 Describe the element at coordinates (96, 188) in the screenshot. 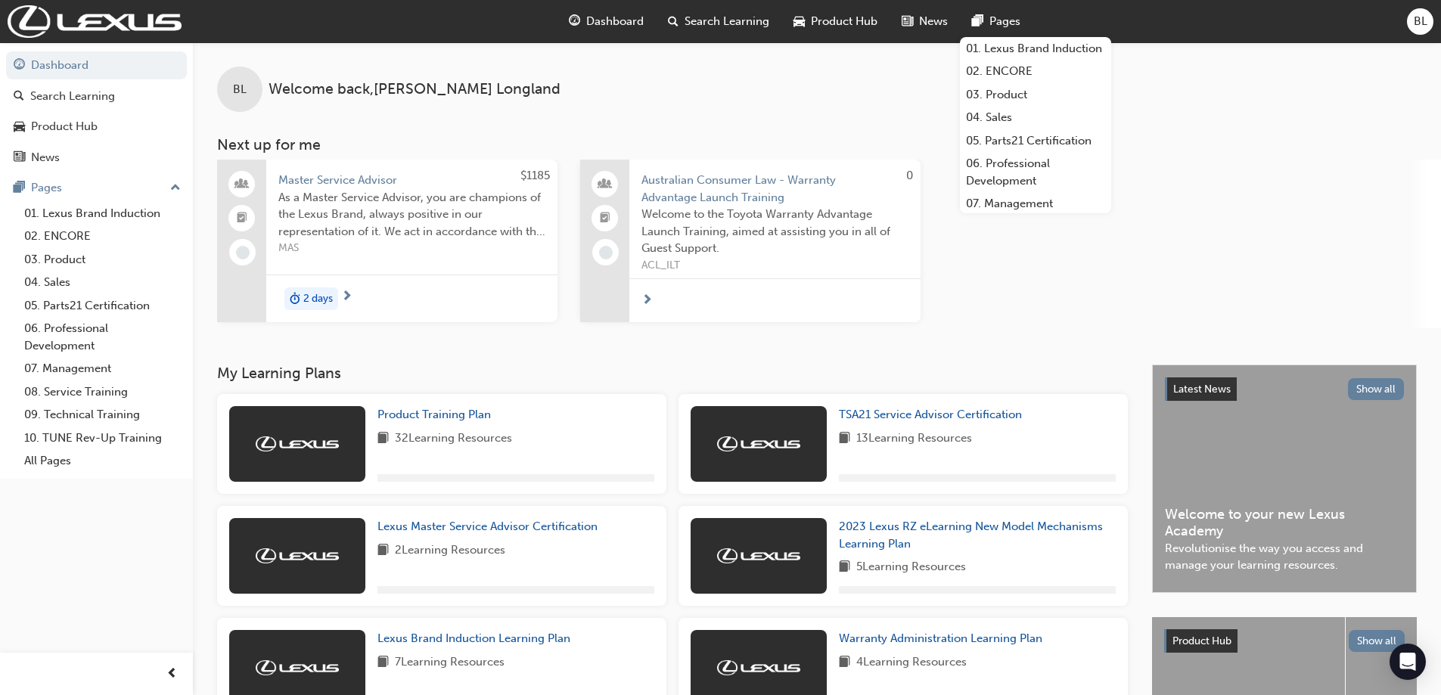

I see `button: Pages` at that location.